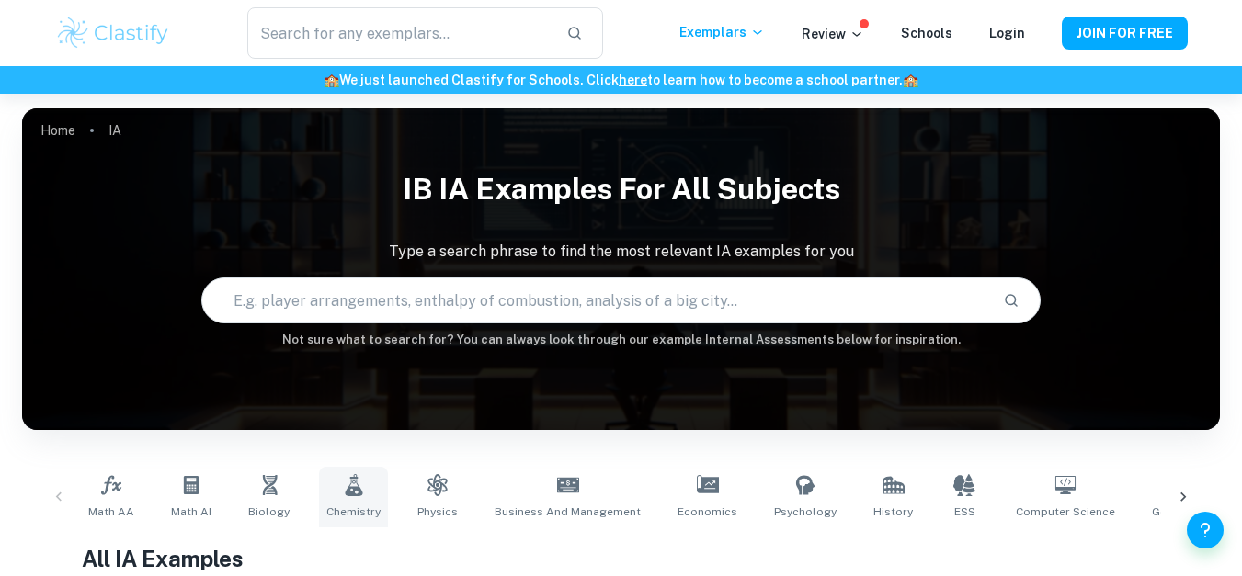 The width and height of the screenshot is (1242, 576). I want to click on span: History, so click(892, 512).